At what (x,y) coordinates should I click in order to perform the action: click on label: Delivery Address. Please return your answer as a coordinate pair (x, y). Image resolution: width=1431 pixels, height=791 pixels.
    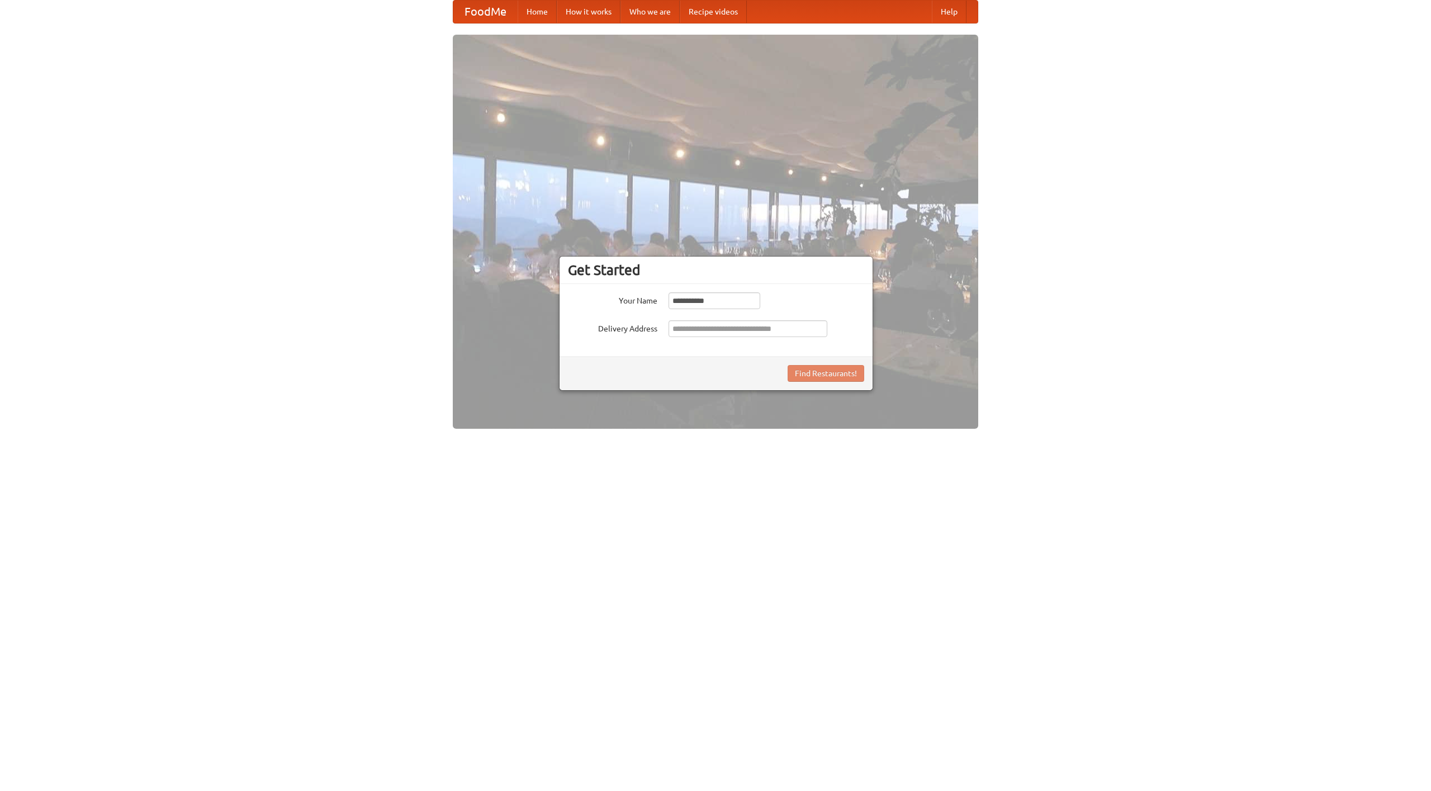
    Looking at the image, I should click on (613, 327).